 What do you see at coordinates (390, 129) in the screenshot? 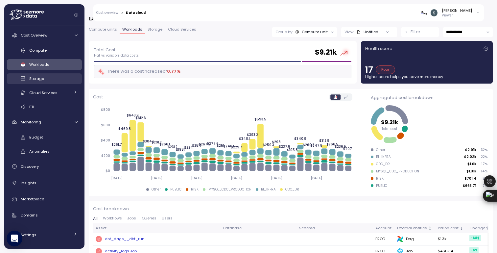
I see `tspan: Total cost` at bounding box center [390, 129].